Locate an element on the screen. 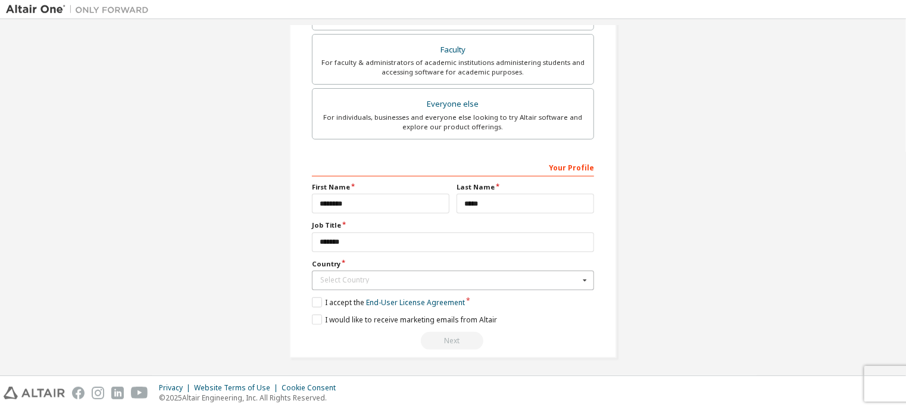  img: youtube.svg is located at coordinates (139, 392).